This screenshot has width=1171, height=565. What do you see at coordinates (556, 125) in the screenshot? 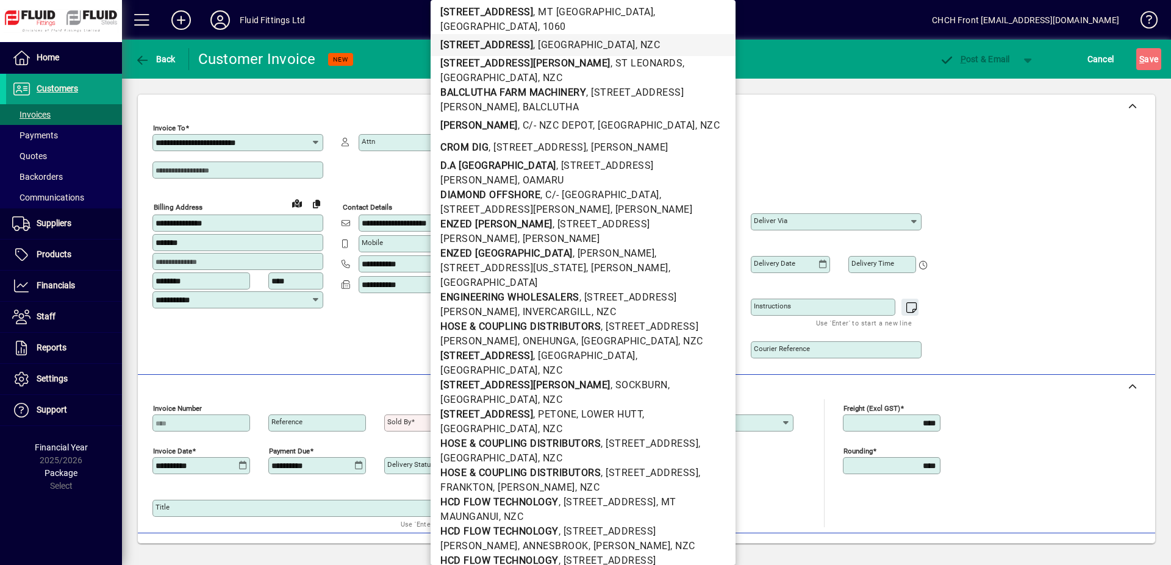
I see `span: , C/- NZC DEPOT` at bounding box center [556, 125].